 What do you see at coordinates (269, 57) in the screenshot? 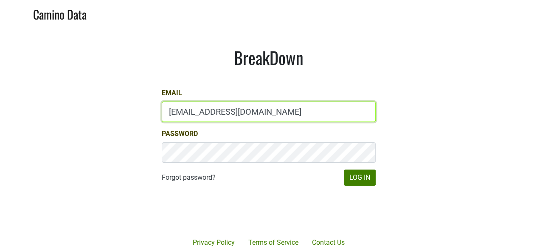
I see `h1: BreakDown` at bounding box center [269, 57].